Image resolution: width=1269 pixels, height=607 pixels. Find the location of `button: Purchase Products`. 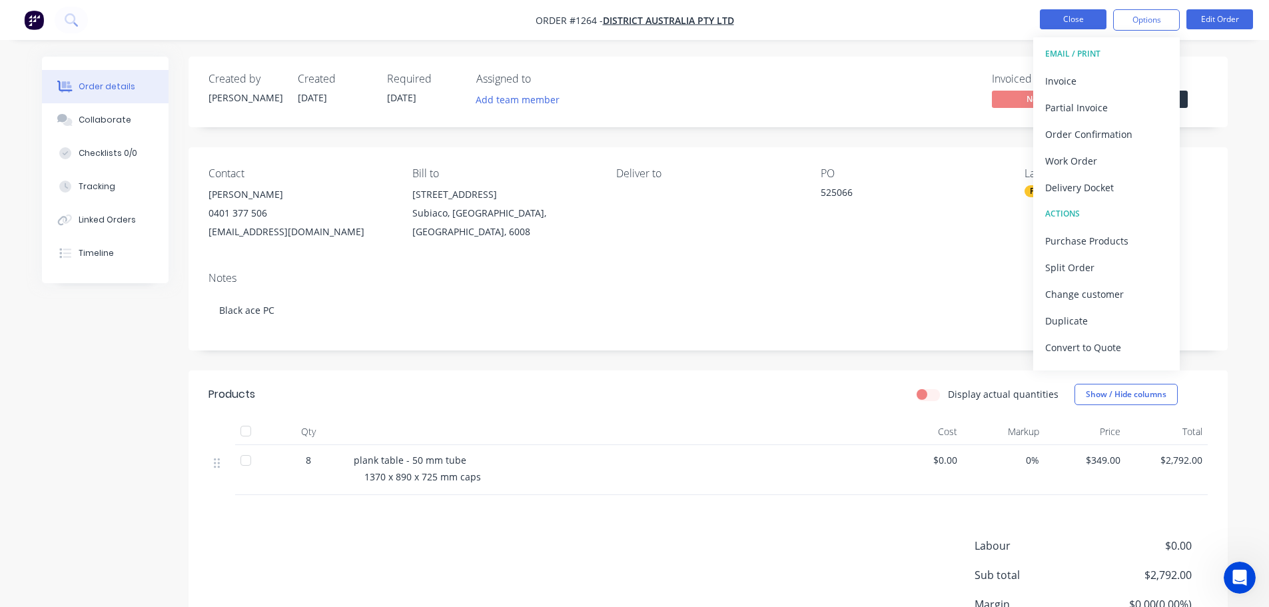

button: Purchase Products is located at coordinates (1107, 240).